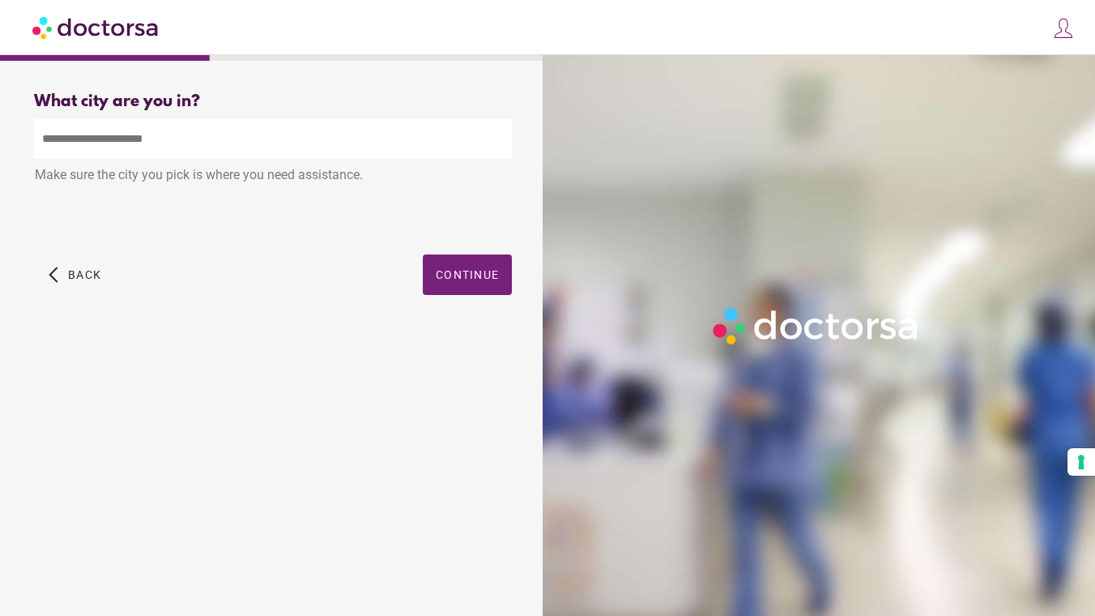  What do you see at coordinates (817, 326) in the screenshot?
I see `img: Logo-Doctorsa-trans-White-partial-flat.png` at bounding box center [817, 326].